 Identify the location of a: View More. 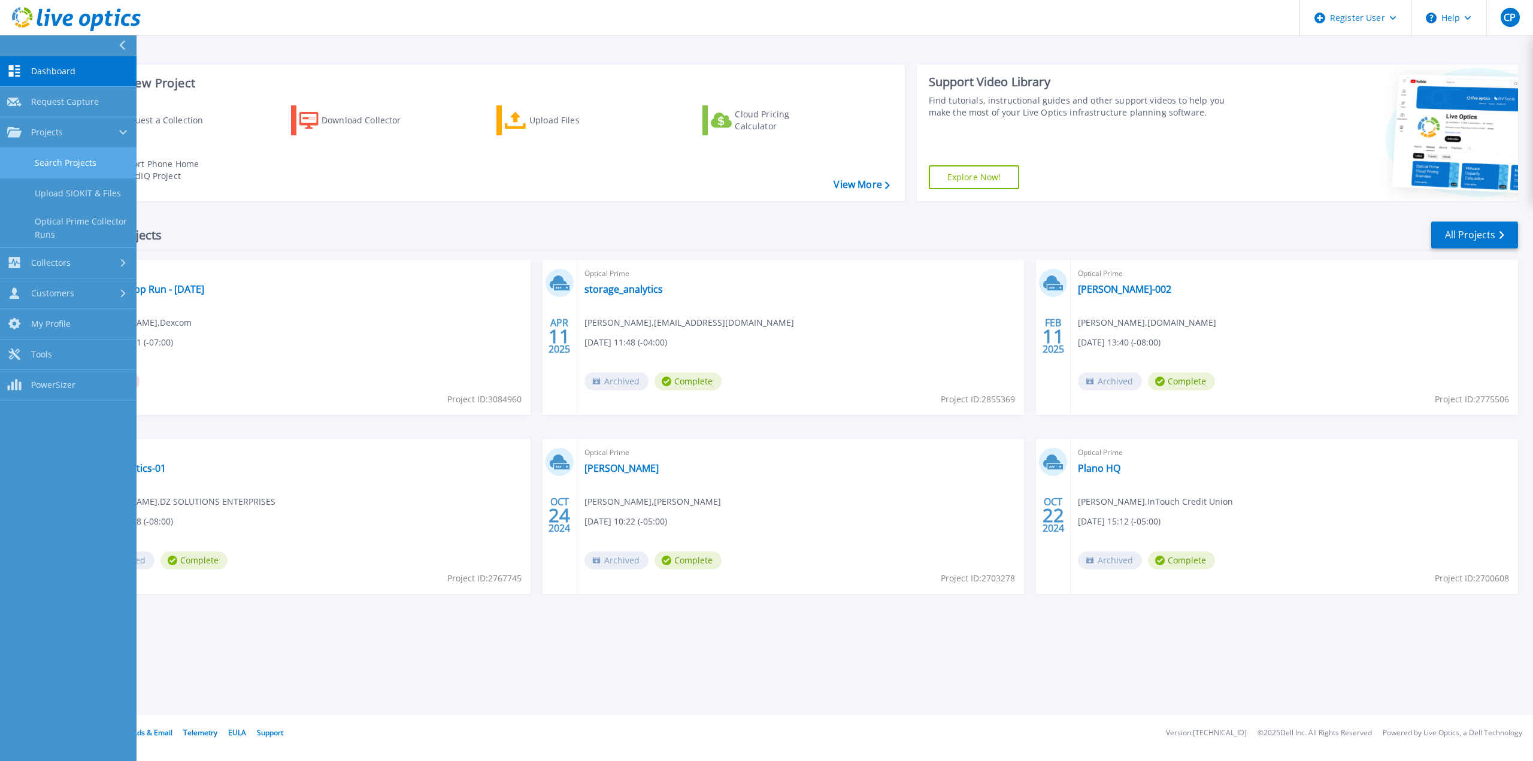
(861, 184).